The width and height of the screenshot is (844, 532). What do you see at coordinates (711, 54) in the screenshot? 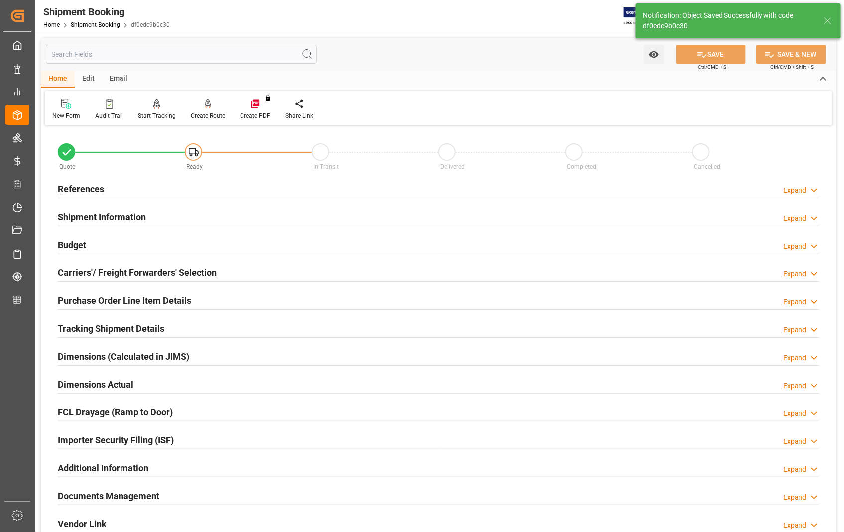
I see `button: SAVE` at bounding box center [711, 54].